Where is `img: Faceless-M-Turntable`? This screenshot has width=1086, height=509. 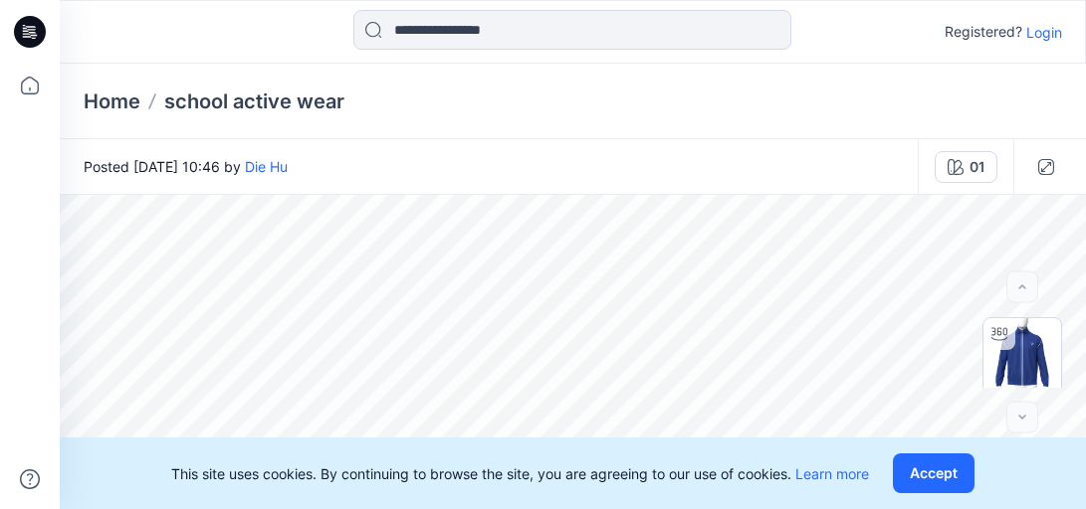
img: Faceless-M-Turntable is located at coordinates (1022, 357).